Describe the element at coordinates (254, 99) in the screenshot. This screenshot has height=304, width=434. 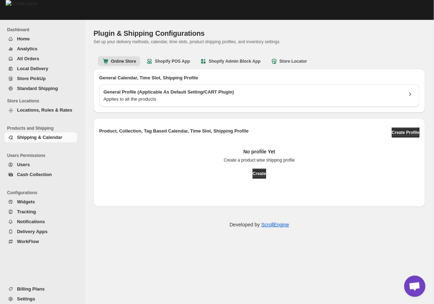
I see `div: Applies to all the products` at that location.